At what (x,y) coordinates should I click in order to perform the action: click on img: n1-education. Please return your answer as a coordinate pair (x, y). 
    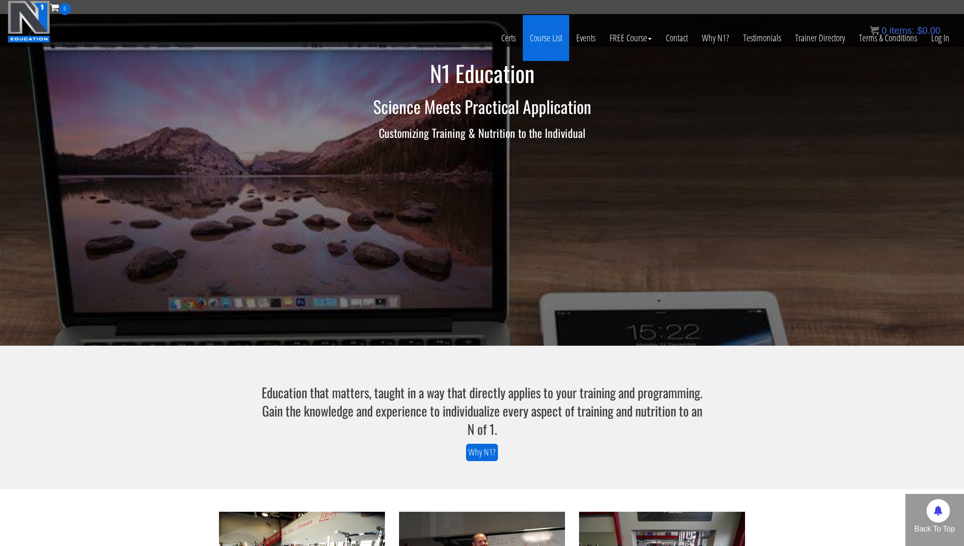
    Looking at the image, I should click on (29, 22).